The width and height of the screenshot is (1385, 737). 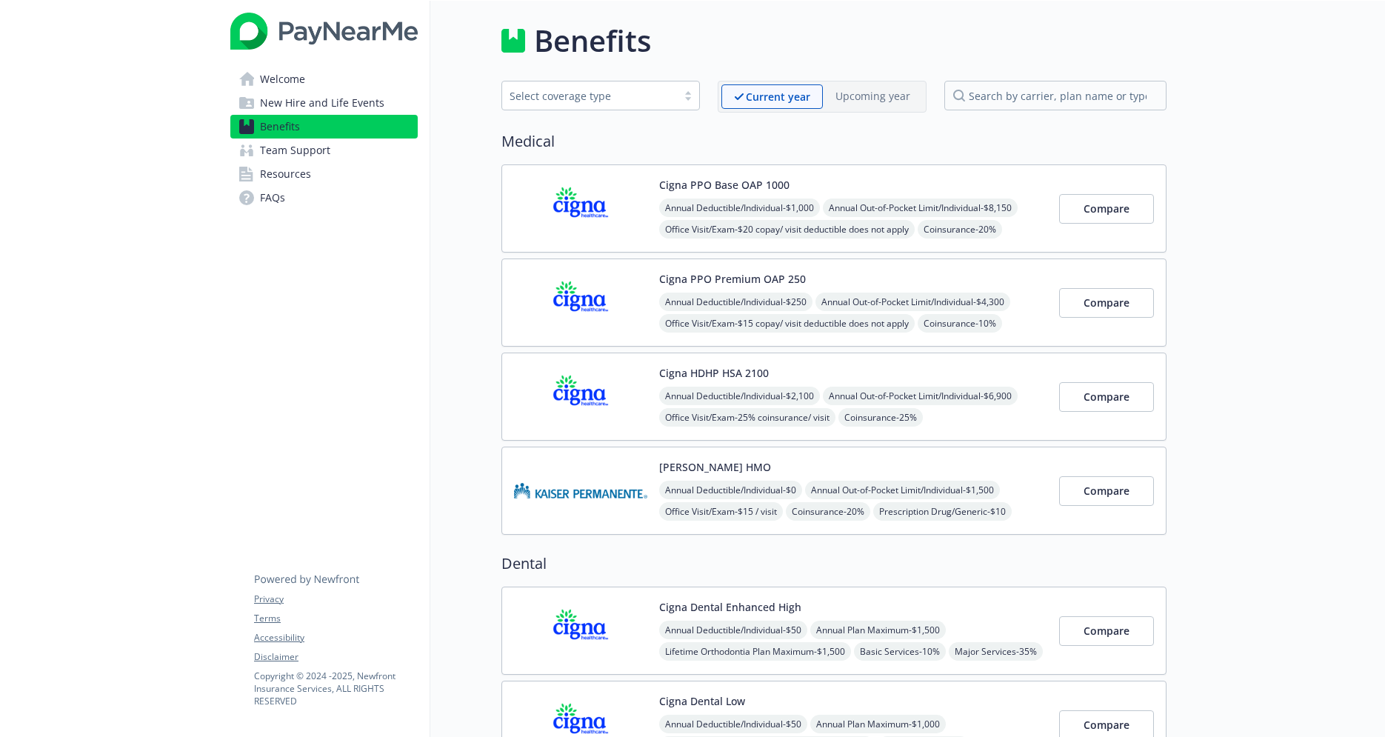 What do you see at coordinates (282, 79) in the screenshot?
I see `span: Welcome` at bounding box center [282, 79].